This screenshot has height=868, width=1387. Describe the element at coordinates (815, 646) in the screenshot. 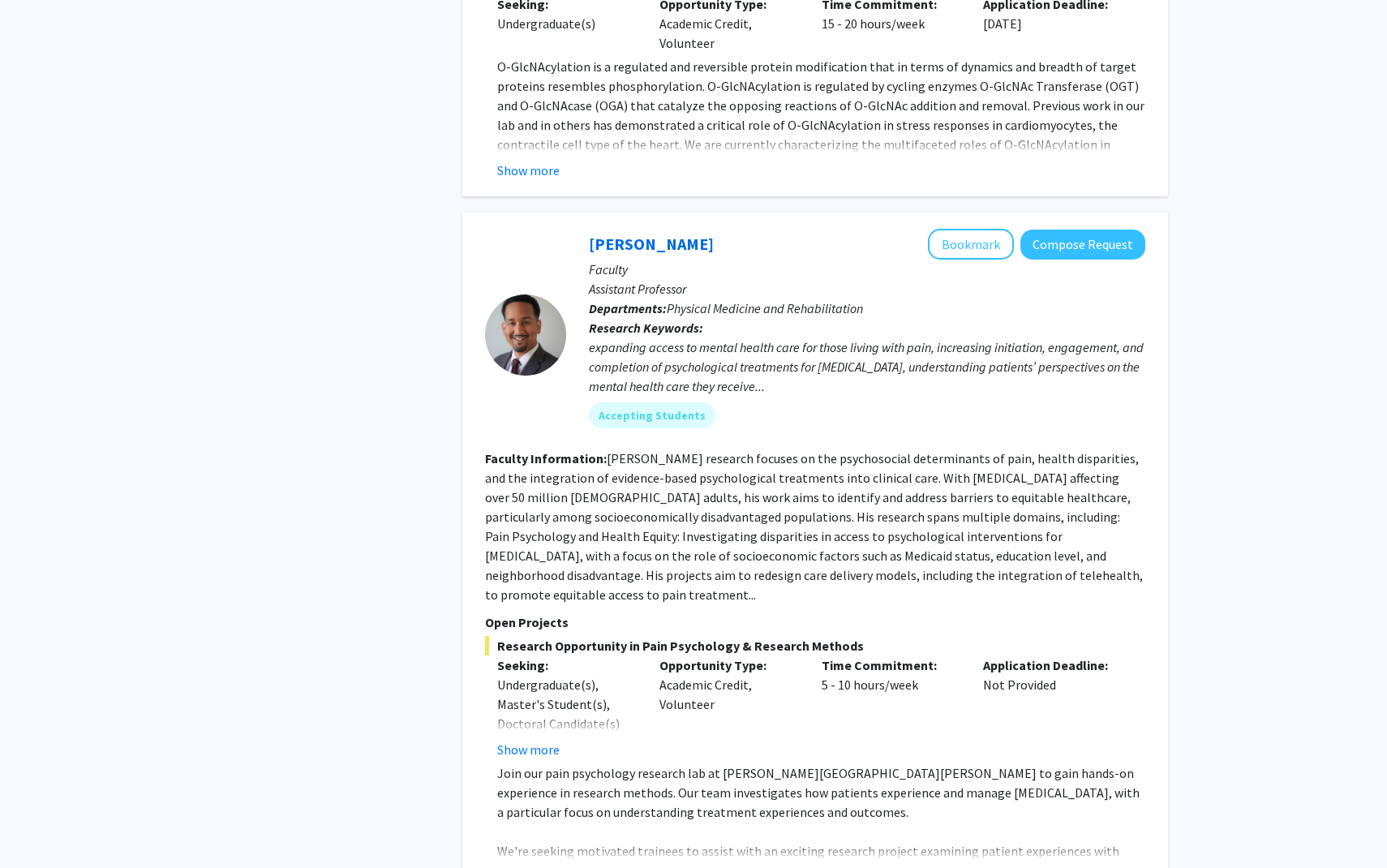

I see `span: Research Opportunity in Pain Psychology & Research Methods` at that location.